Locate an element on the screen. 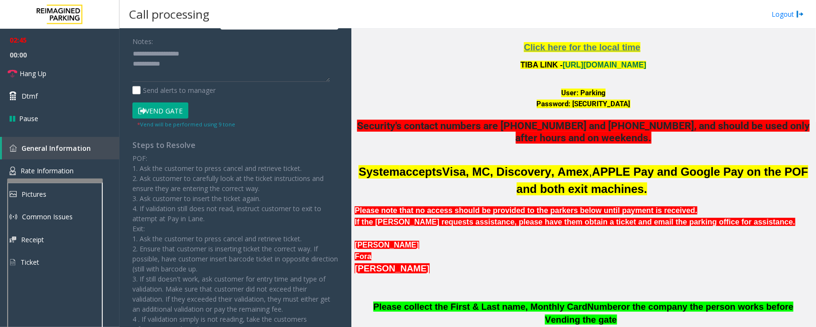  font: User: Parking is located at coordinates (583, 93).